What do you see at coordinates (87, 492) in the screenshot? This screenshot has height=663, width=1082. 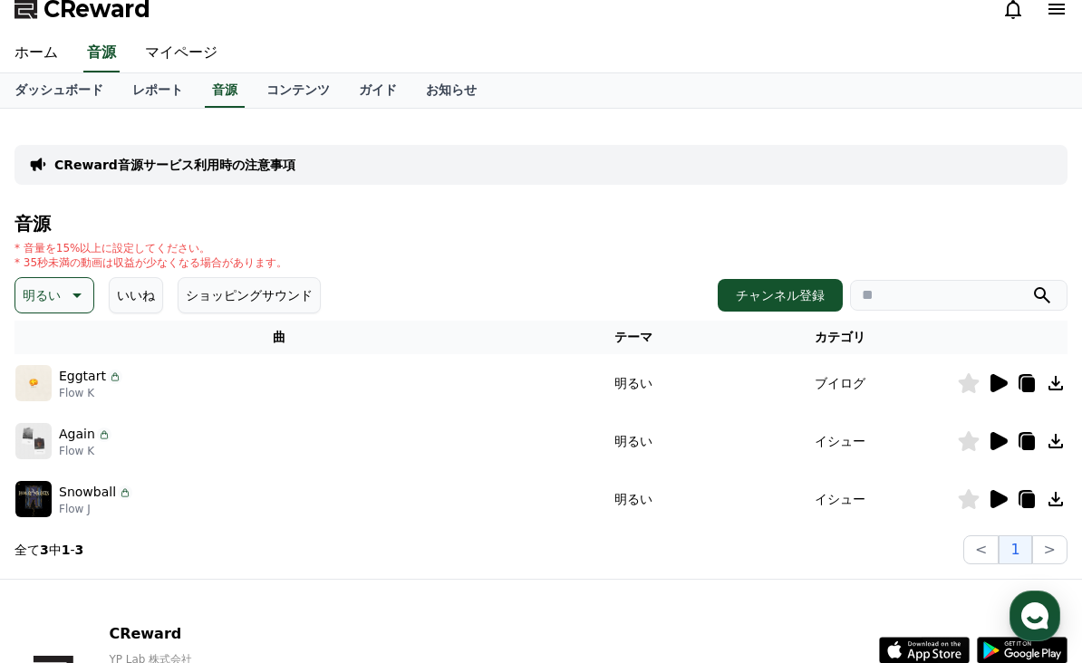 I see `p: Snowball` at bounding box center [87, 492].